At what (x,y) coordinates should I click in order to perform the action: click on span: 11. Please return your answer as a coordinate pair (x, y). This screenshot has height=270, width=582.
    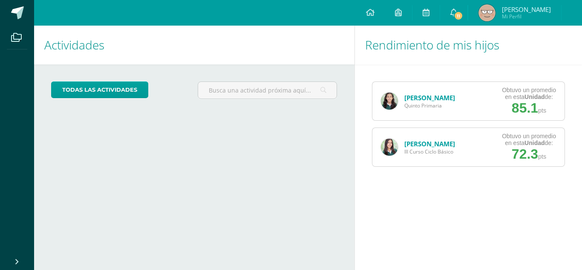
    Looking at the image, I should click on (458, 16).